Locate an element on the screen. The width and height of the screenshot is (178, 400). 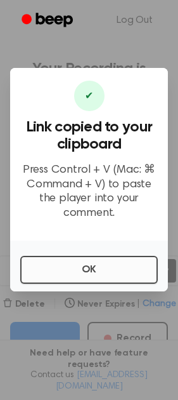
a: Log Out is located at coordinates (135, 20).